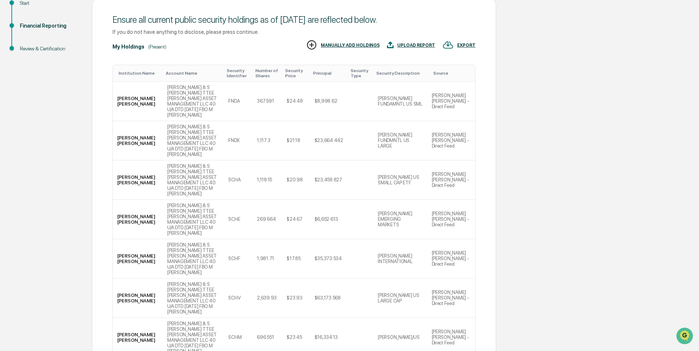  I want to click on td: $24.48, so click(296, 101).